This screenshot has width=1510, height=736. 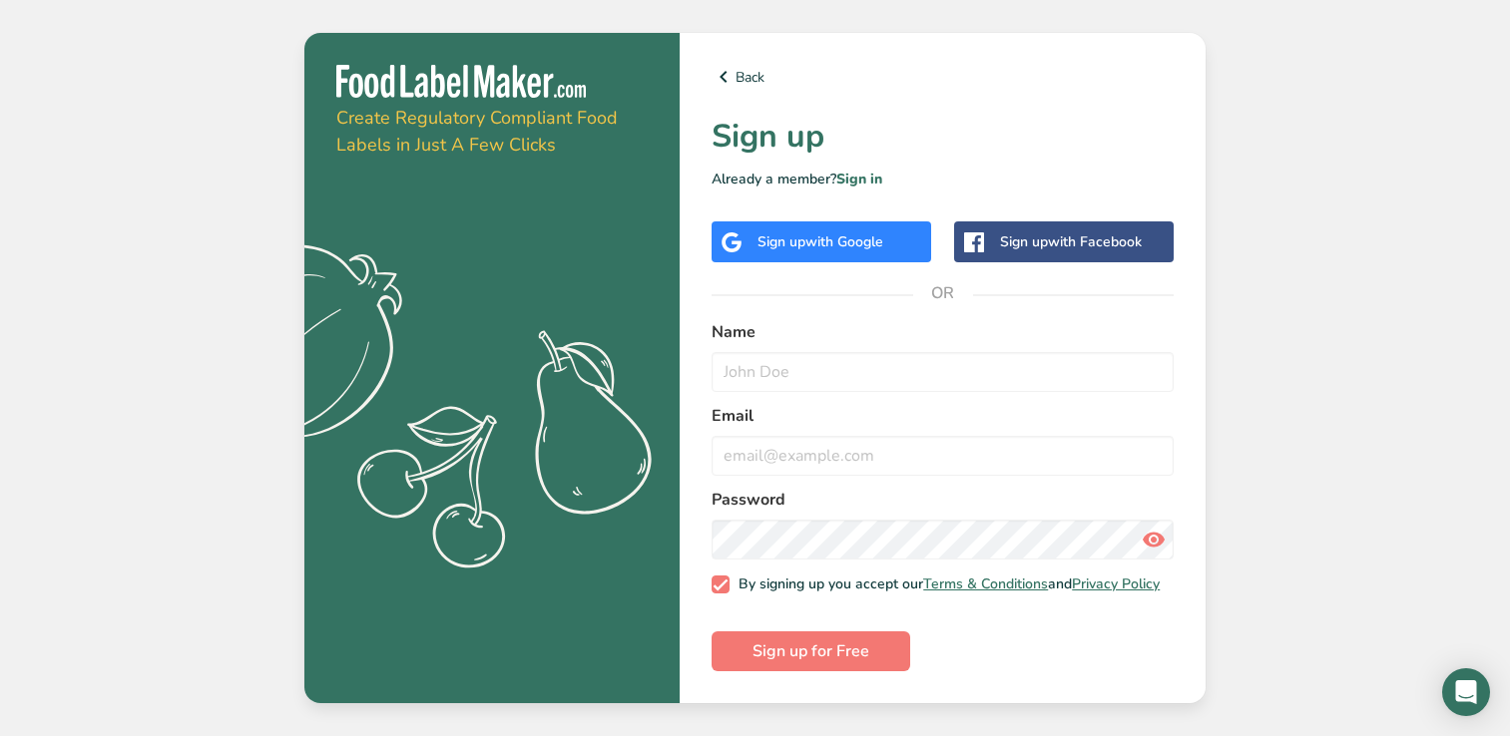 What do you see at coordinates (943, 293) in the screenshot?
I see `span: OR` at bounding box center [943, 293].